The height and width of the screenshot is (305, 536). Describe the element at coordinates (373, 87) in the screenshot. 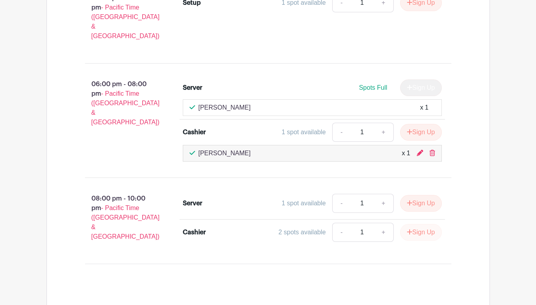

I see `span: Spots Full` at that location.